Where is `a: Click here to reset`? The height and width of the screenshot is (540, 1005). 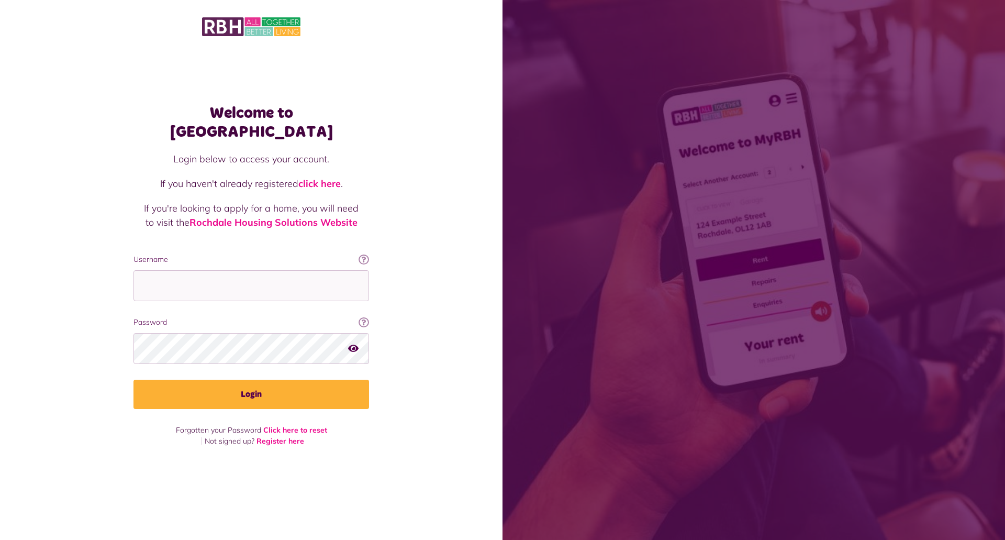
a: Click here to reset is located at coordinates (295, 430).